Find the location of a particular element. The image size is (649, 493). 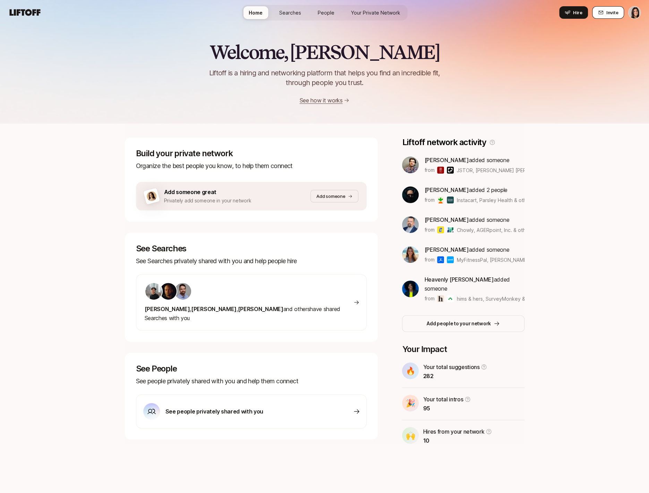

span: Searches is located at coordinates (290, 12).